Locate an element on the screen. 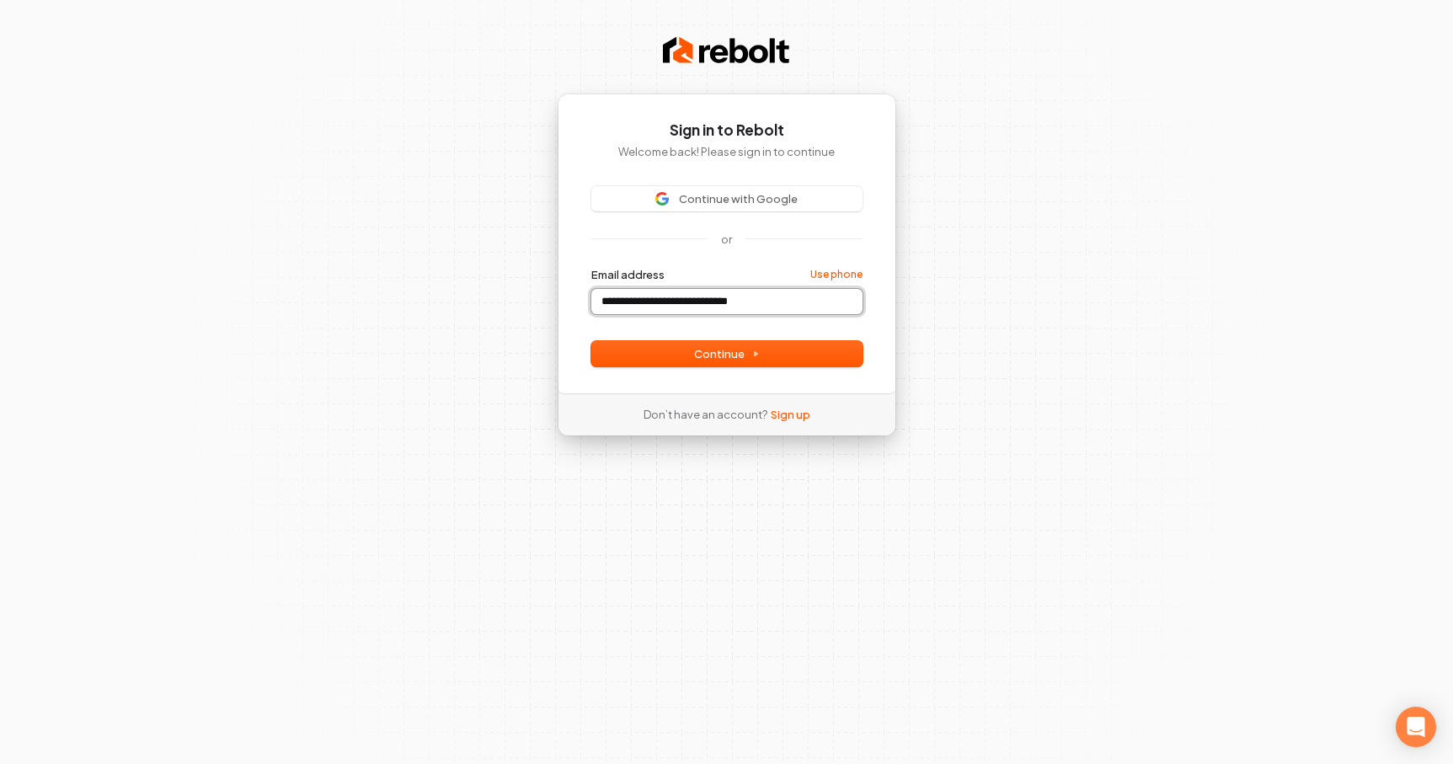  a: Sign up is located at coordinates (790, 415).